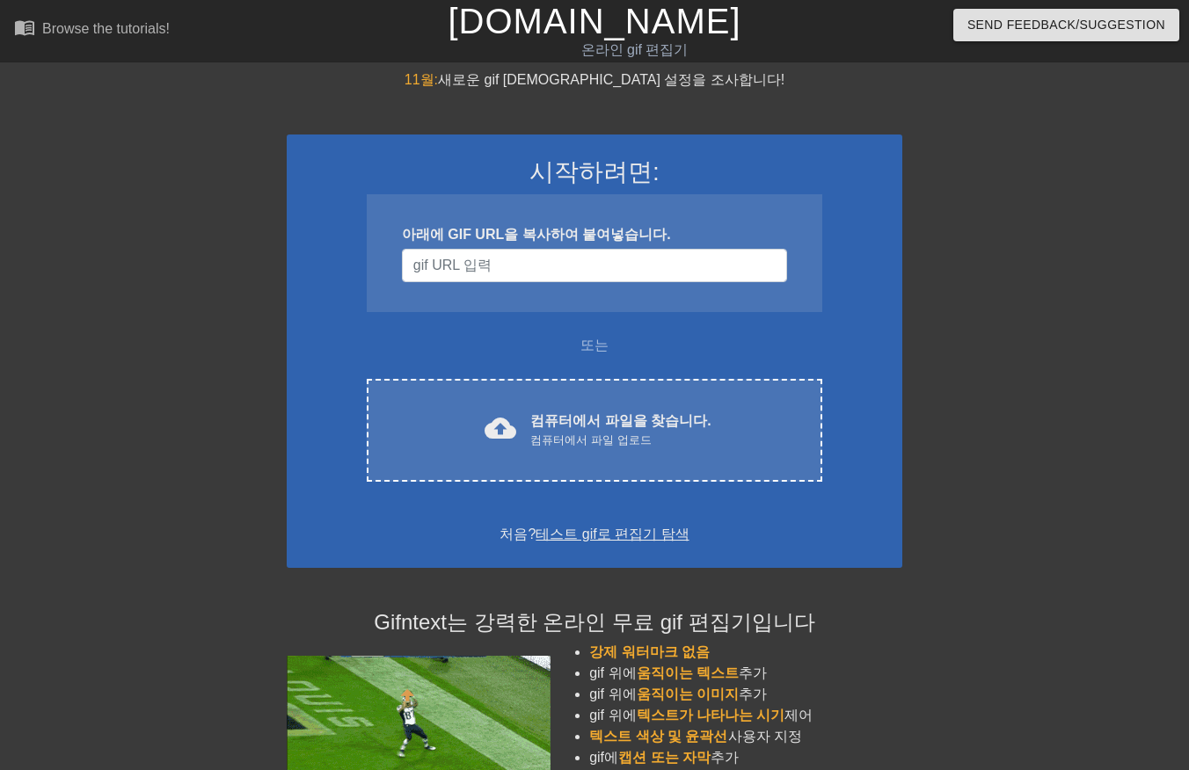  What do you see at coordinates (594, 266) in the screenshot?
I see `input: 사용자 이름` at bounding box center [594, 266].